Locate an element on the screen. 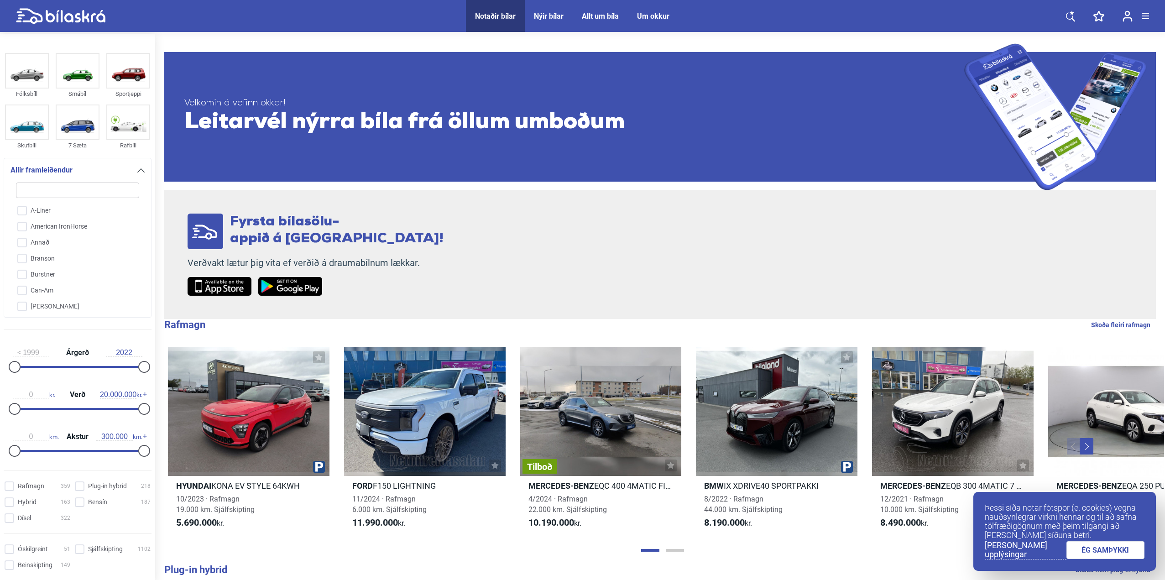  h2: EQB 300 4MATIC 7 SÆTA is located at coordinates (953, 485).